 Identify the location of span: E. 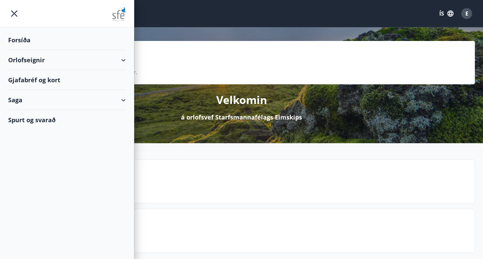
(467, 14).